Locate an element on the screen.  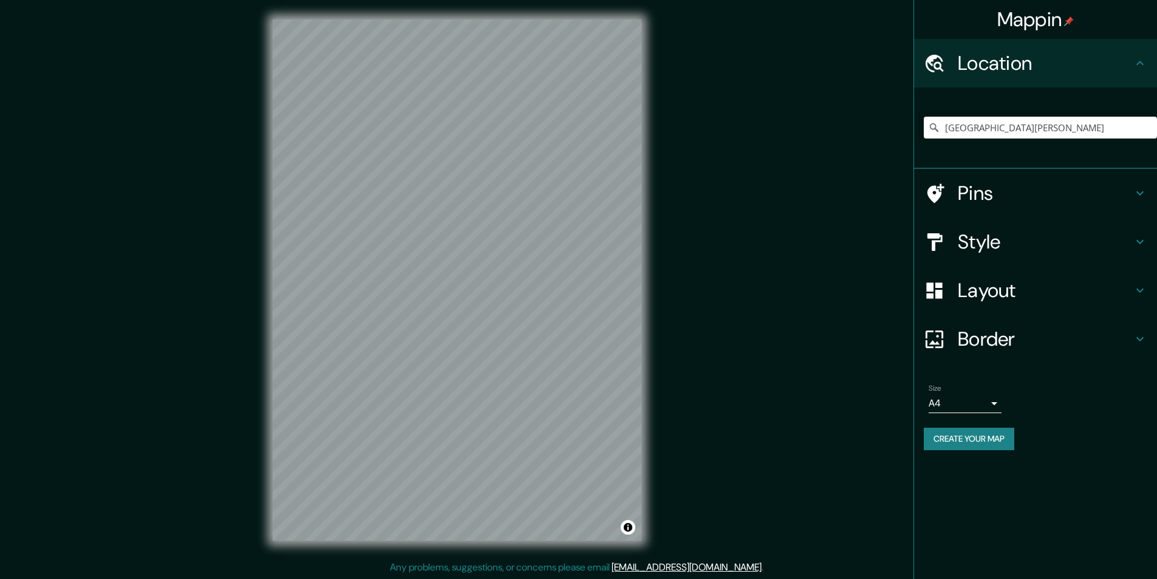
img: pin-icon.png is located at coordinates (1069, 21).